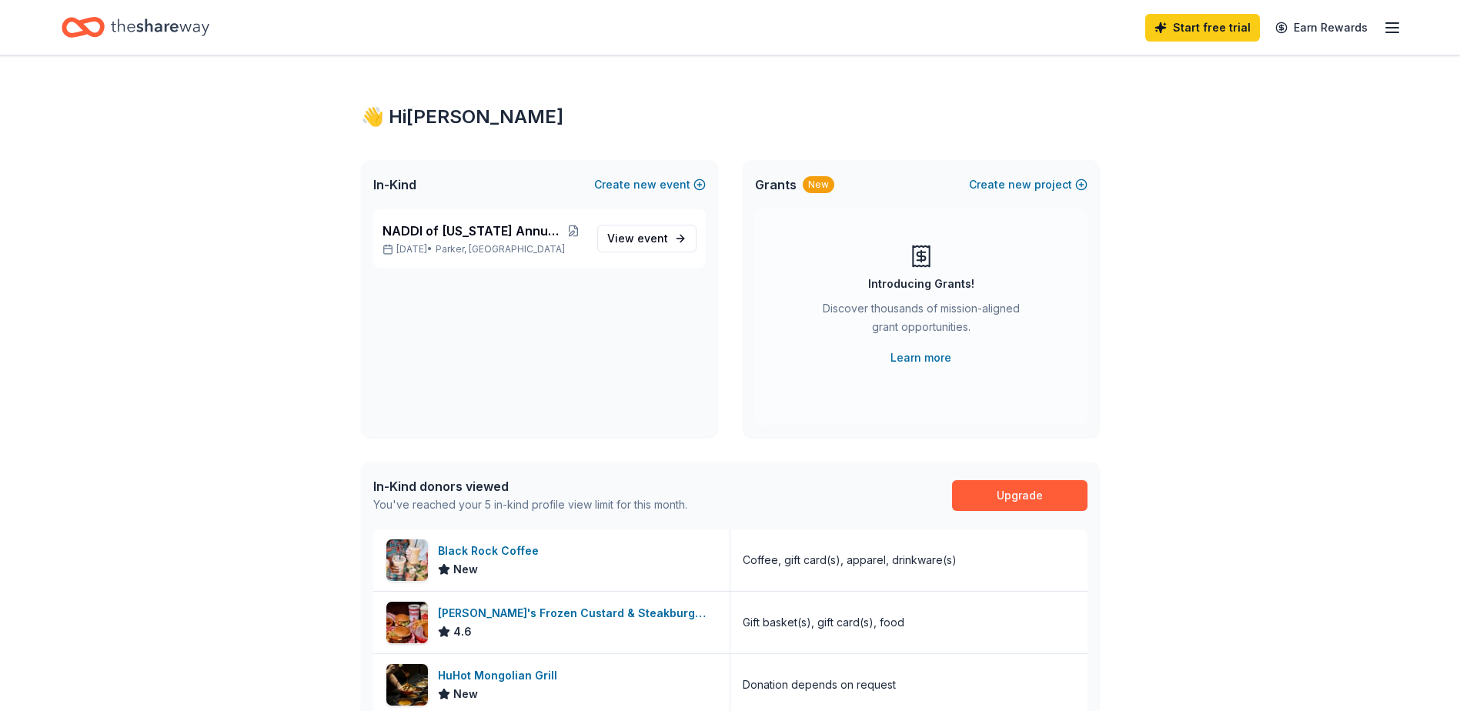  Describe the element at coordinates (649, 185) in the screenshot. I see `button: Createnewevent` at that location.